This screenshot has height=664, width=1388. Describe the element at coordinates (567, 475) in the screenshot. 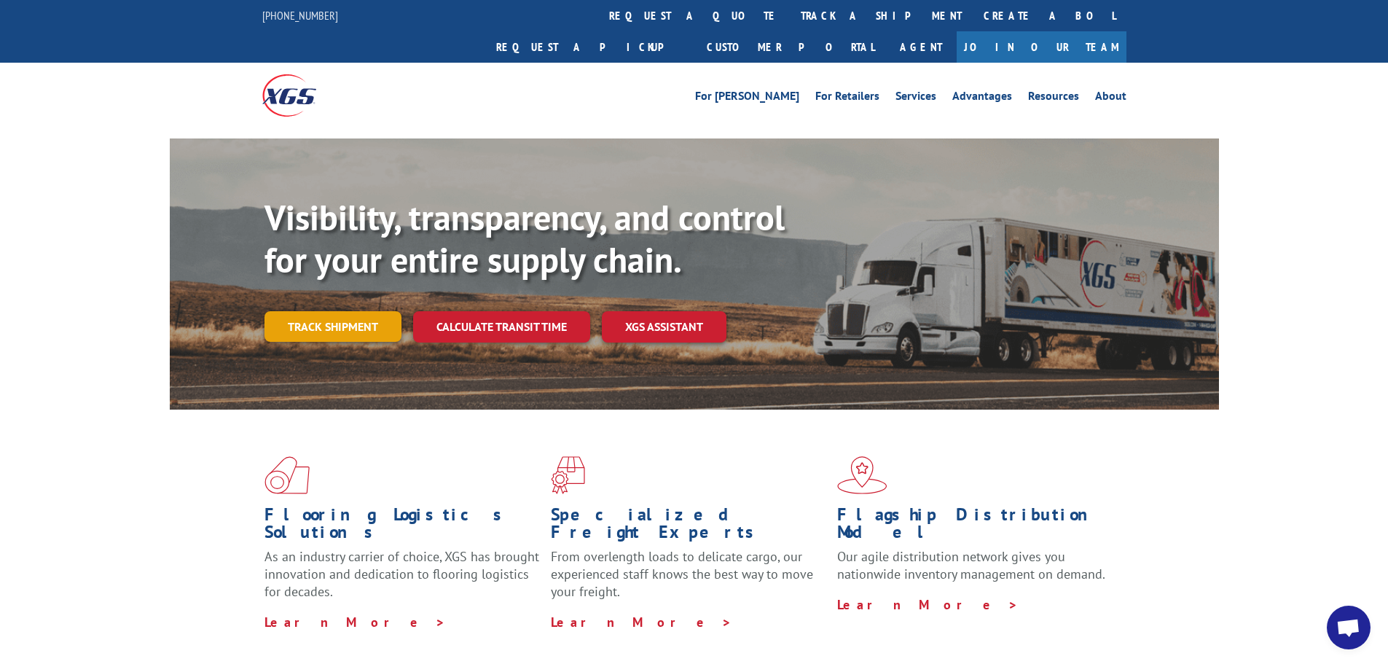

I see `img: xgs-icon-focused-on-flooring-red` at that location.